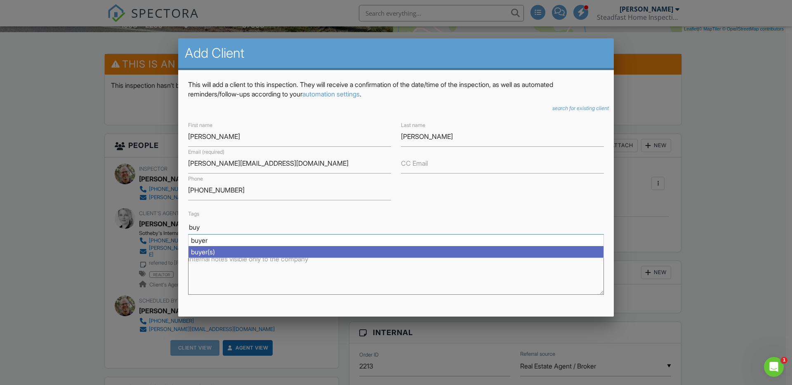  Describe the element at coordinates (331, 94) in the screenshot. I see `a: automation settings` at that location.